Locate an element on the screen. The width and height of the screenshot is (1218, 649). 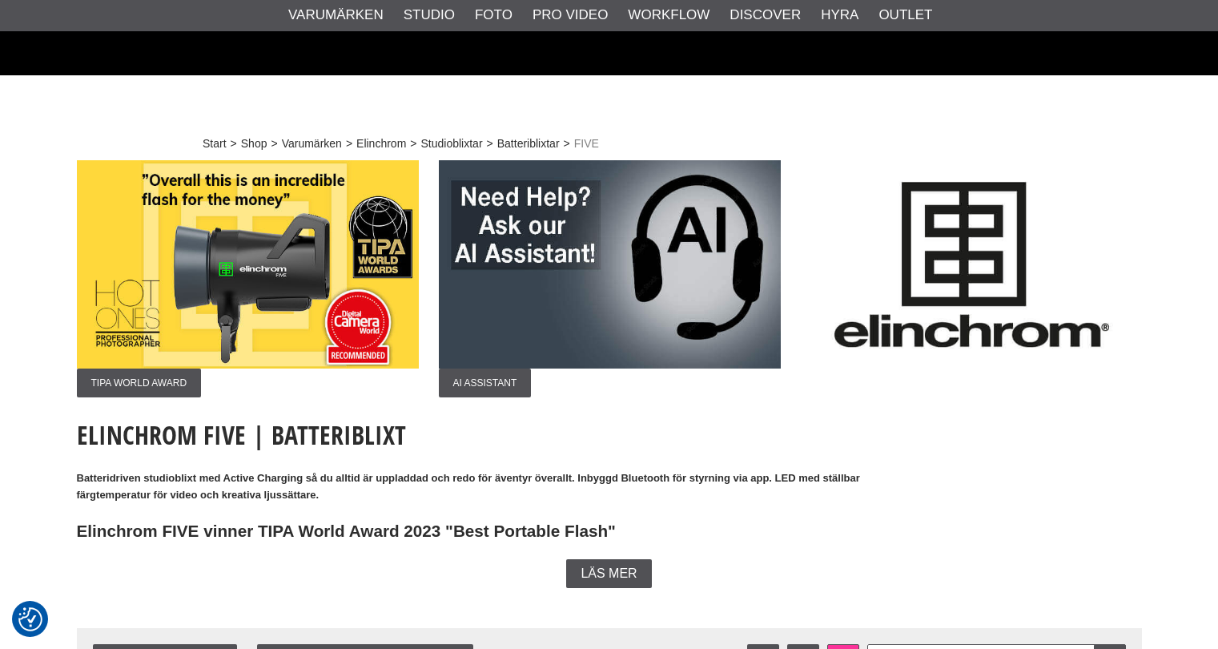
a: Studio is located at coordinates (429, 15).